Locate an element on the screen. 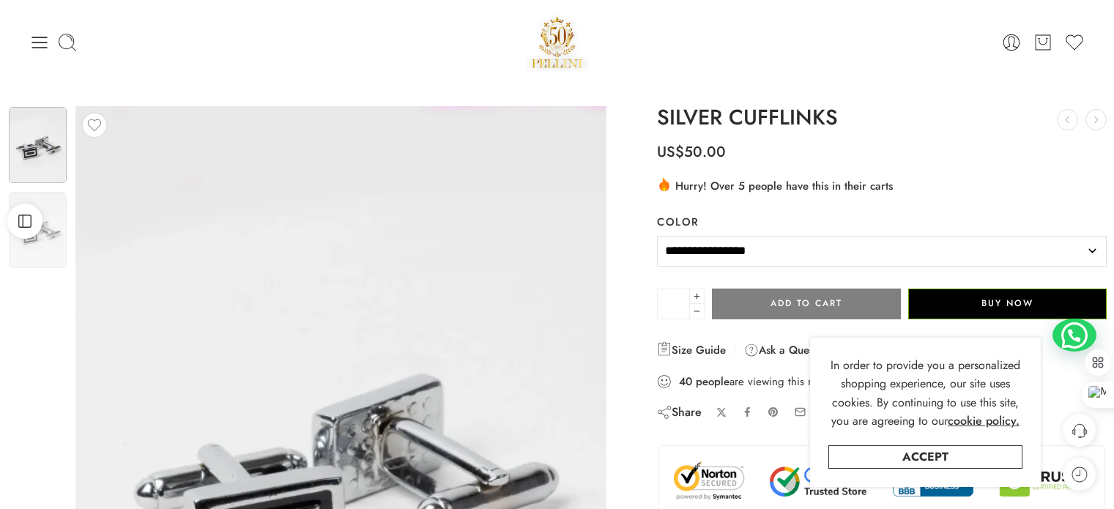 This screenshot has width=1114, height=509. button: Add to cart is located at coordinates (807, 304).